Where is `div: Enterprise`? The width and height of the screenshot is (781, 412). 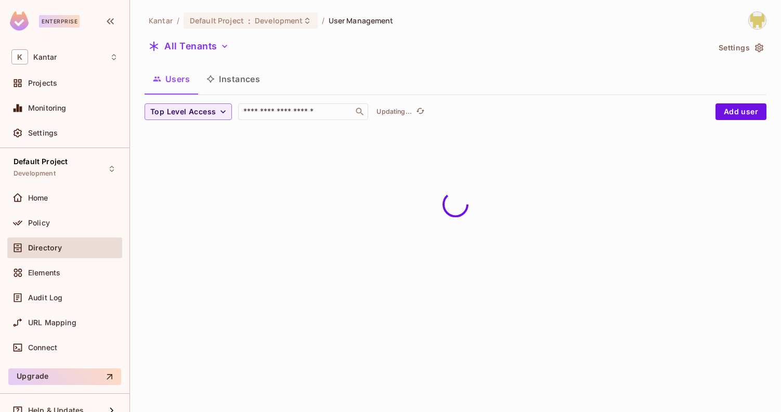 div: Enterprise is located at coordinates (59, 21).